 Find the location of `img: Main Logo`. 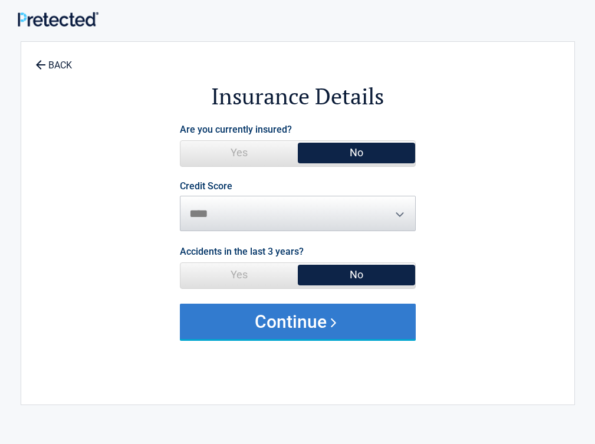

img: Main Logo is located at coordinates (58, 19).